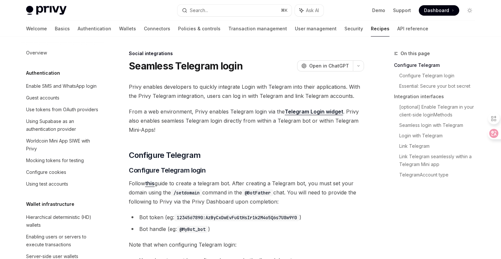  What do you see at coordinates (309, 10) in the screenshot?
I see `button: Ask AI` at bounding box center [309, 10].